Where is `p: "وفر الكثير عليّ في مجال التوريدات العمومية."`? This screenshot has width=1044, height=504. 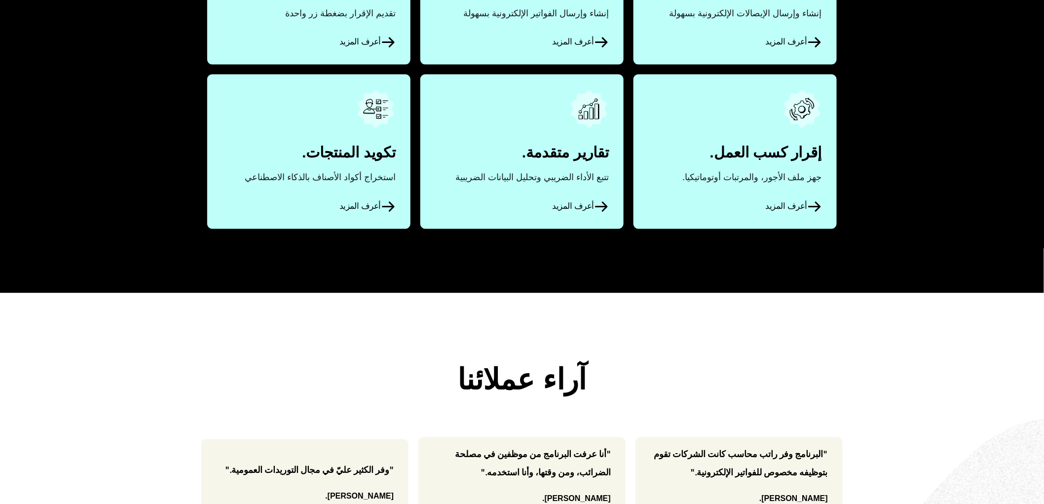 p: "وفر الكثير عليّ في مجال التوريدات العمومية." is located at coordinates (305, 470).